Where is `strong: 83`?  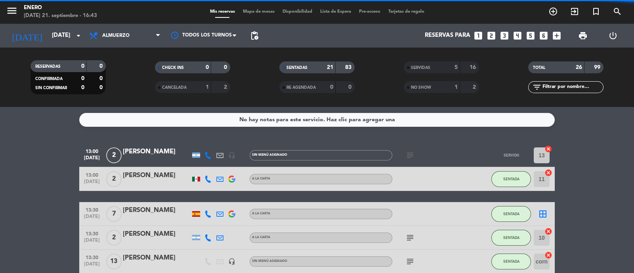
strong: 83 is located at coordinates (349, 67).